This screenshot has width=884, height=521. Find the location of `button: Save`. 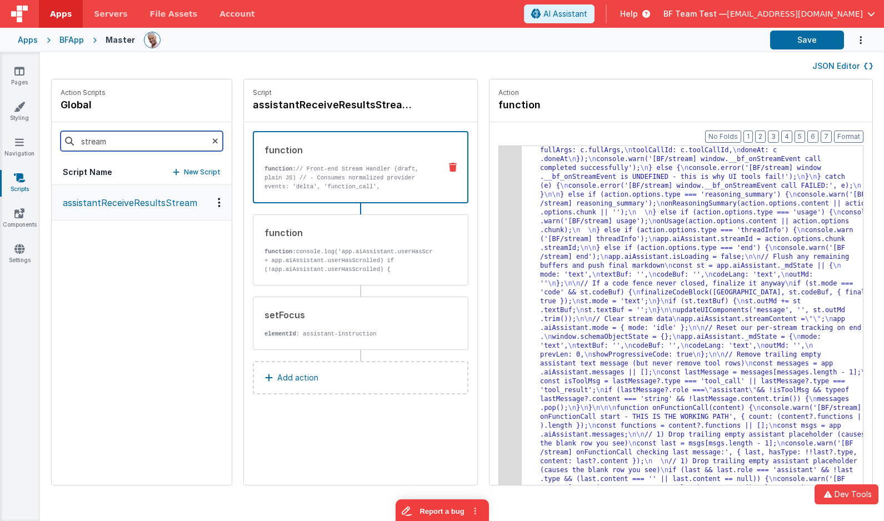

button: Save is located at coordinates (806, 40).